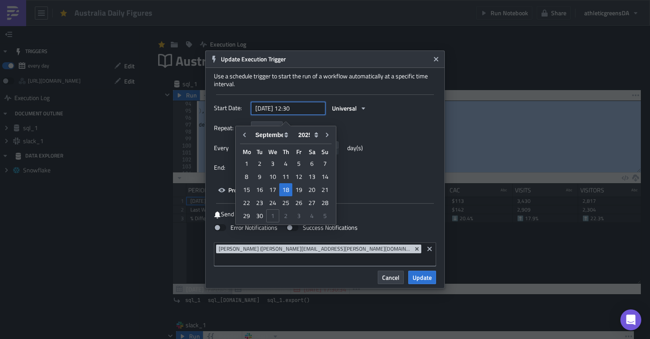  What do you see at coordinates (260, 203) in the screenshot?
I see `div: 23` at bounding box center [260, 203].